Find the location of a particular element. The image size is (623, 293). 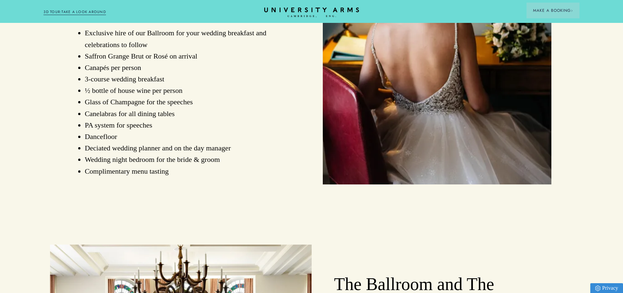

li: Exclusive hire of our Ballroom for your wedding breakfast and celebrations to follow is located at coordinates (192, 39).